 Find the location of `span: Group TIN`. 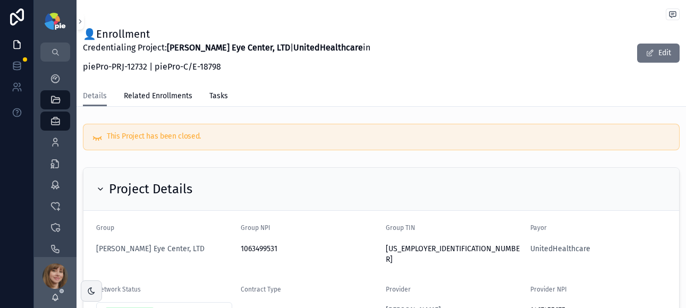

span: Group TIN is located at coordinates (400, 228).